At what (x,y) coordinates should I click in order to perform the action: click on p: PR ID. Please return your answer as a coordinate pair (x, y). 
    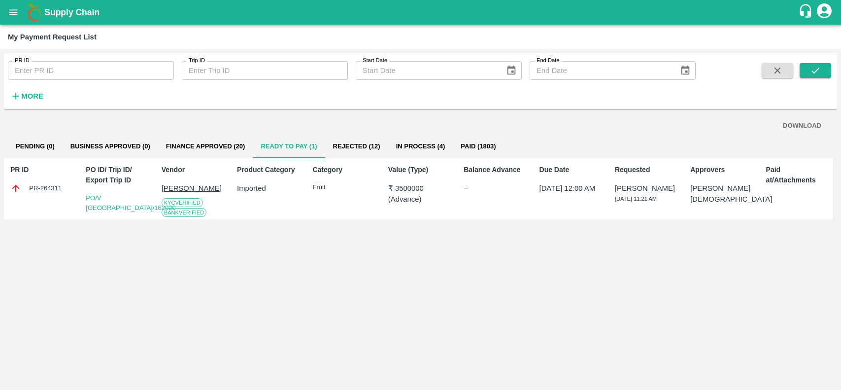
    Looking at the image, I should click on (42, 169).